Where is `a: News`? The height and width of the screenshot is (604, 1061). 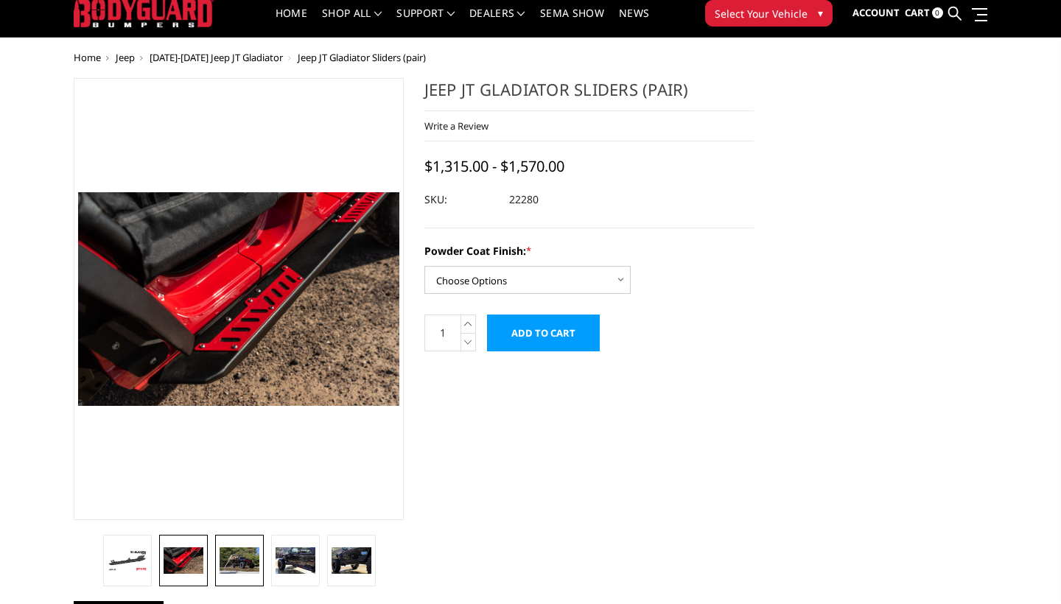 a: News is located at coordinates (633, 22).